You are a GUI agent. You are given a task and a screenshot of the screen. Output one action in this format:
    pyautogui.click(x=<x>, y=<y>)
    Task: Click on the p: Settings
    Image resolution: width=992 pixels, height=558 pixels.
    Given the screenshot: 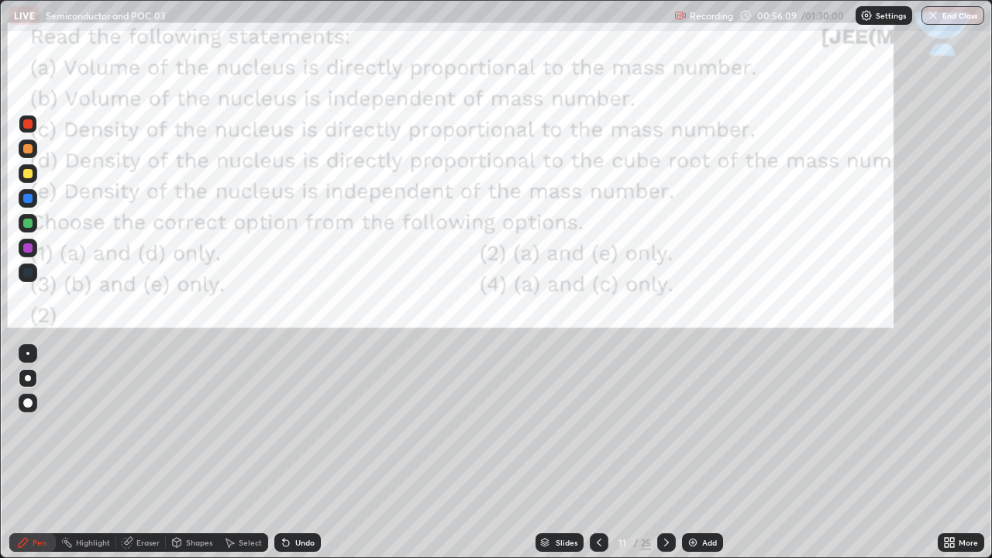 What is the action you would take?
    pyautogui.click(x=890, y=15)
    